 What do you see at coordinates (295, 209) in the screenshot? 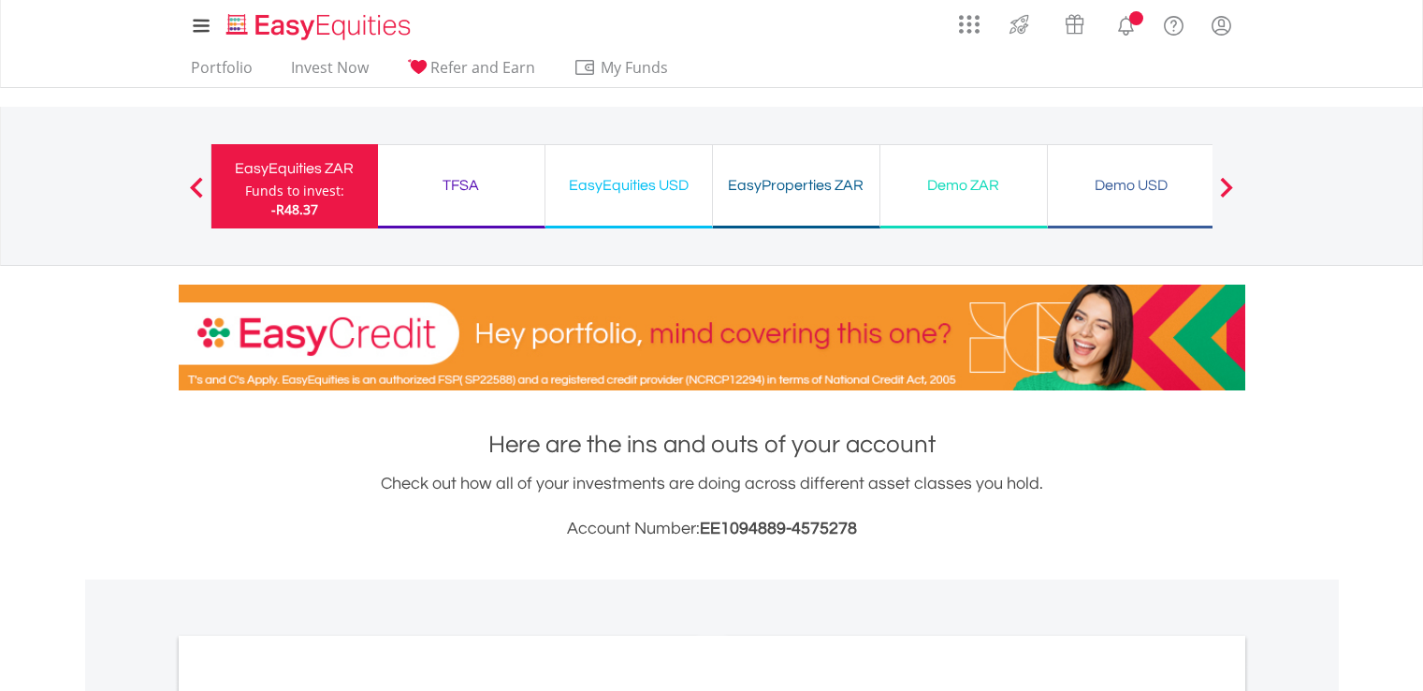
I see `span: -R48.37` at bounding box center [295, 209].